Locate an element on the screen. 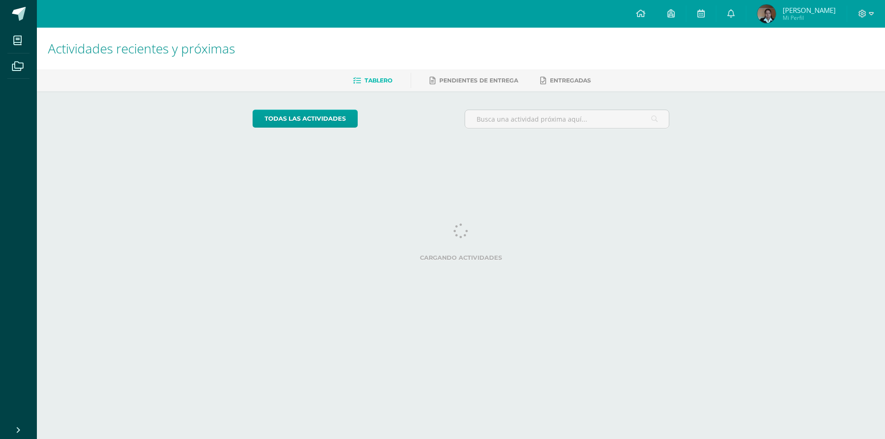 This screenshot has width=885, height=439. a: Tablero is located at coordinates (372, 81).